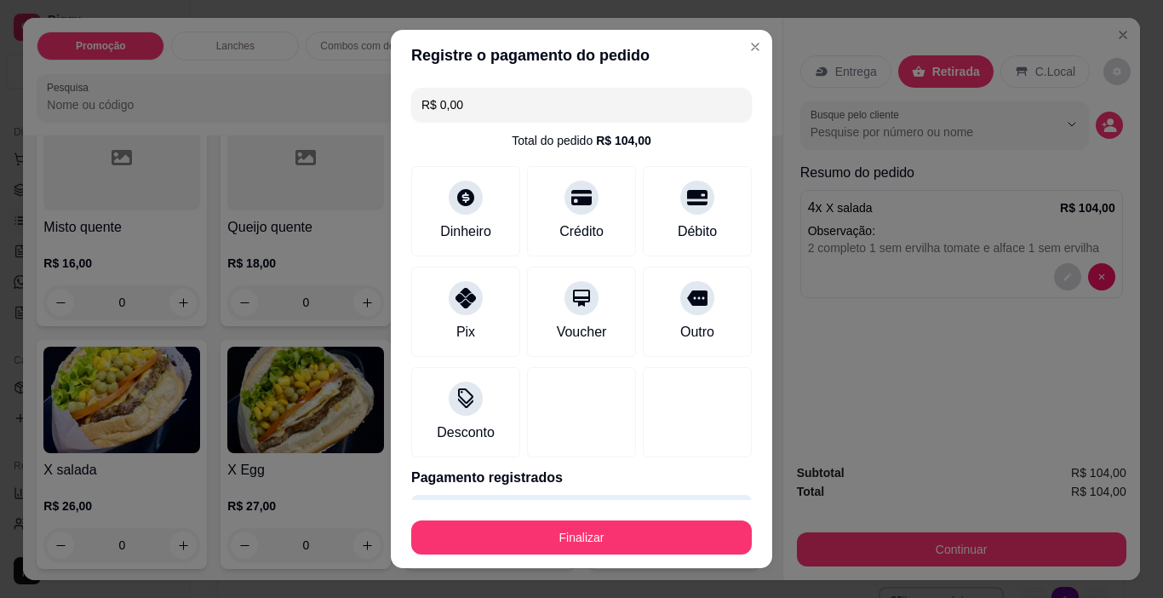  What do you see at coordinates (466, 232) in the screenshot?
I see `div: Dinheiro` at bounding box center [466, 232].